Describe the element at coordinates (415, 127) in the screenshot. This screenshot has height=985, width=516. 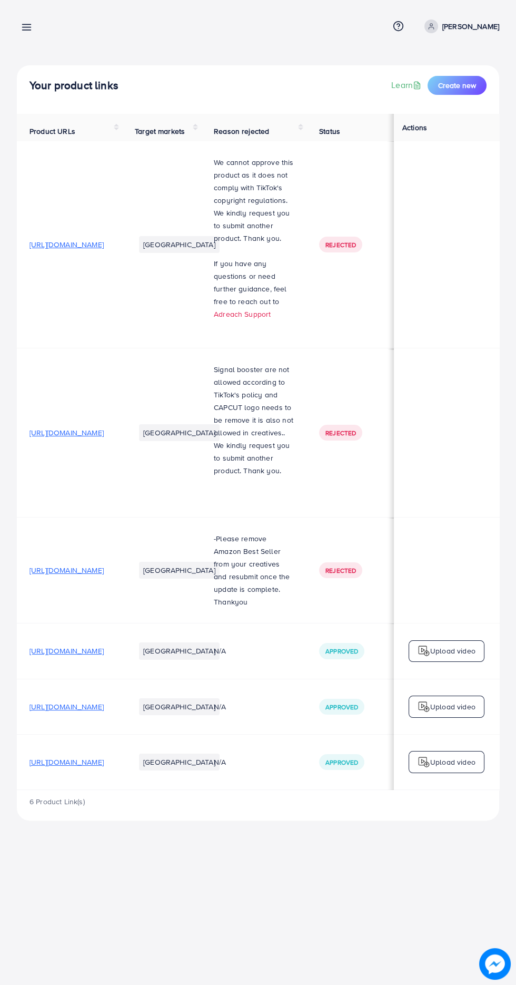
I see `span: Actions` at that location.